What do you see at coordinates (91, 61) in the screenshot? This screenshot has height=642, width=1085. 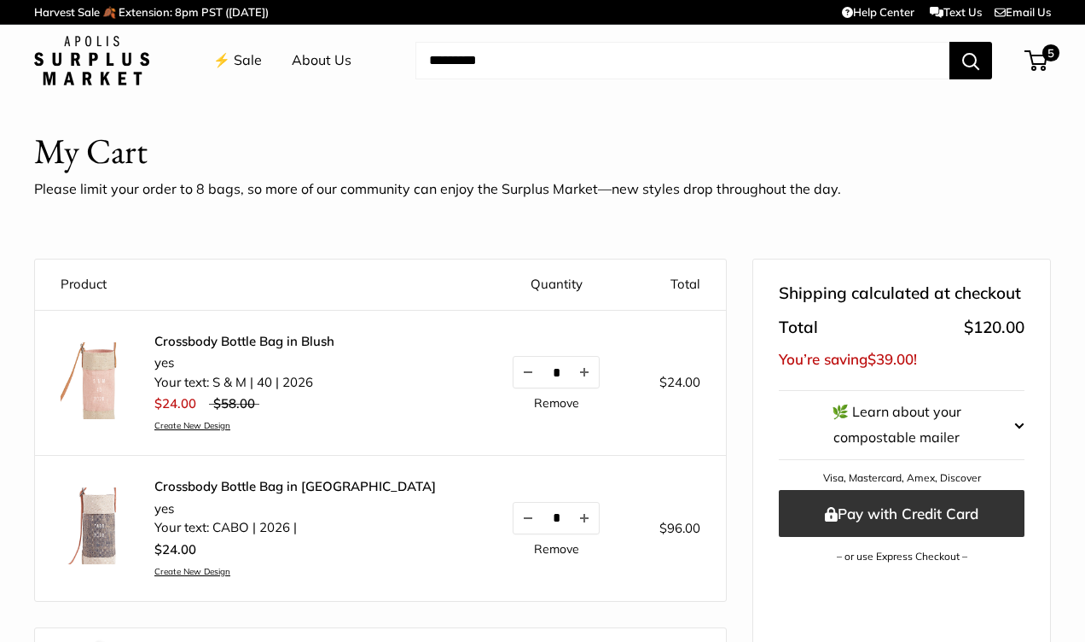 I see `img: Apolis: Surplus Market` at bounding box center [91, 61].